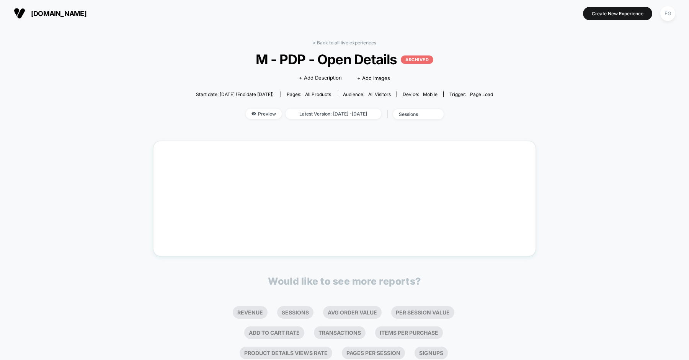  Describe the element at coordinates (373, 353) in the screenshot. I see `li: Pages Per Session` at that location.